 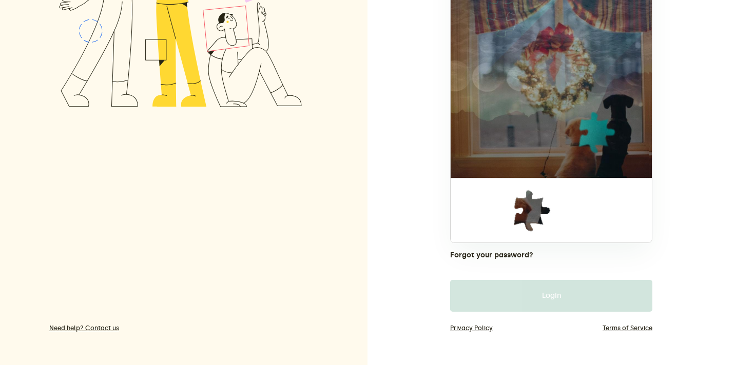 What do you see at coordinates (492, 256) in the screenshot?
I see `button: Forgot your password?` at bounding box center [492, 256].